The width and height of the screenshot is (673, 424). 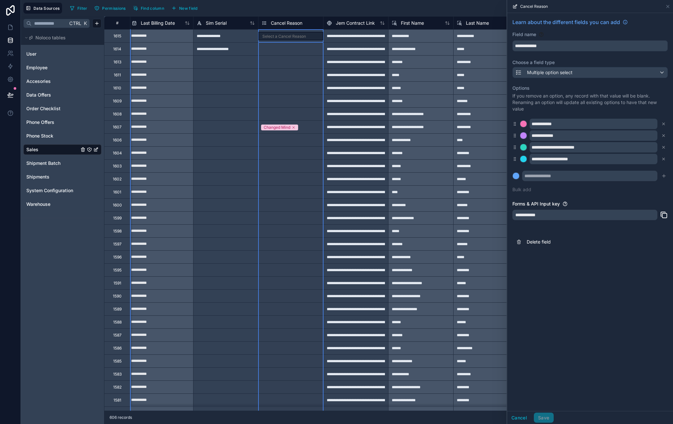 What do you see at coordinates (117, 283) in the screenshot?
I see `div: 1591` at bounding box center [117, 283].